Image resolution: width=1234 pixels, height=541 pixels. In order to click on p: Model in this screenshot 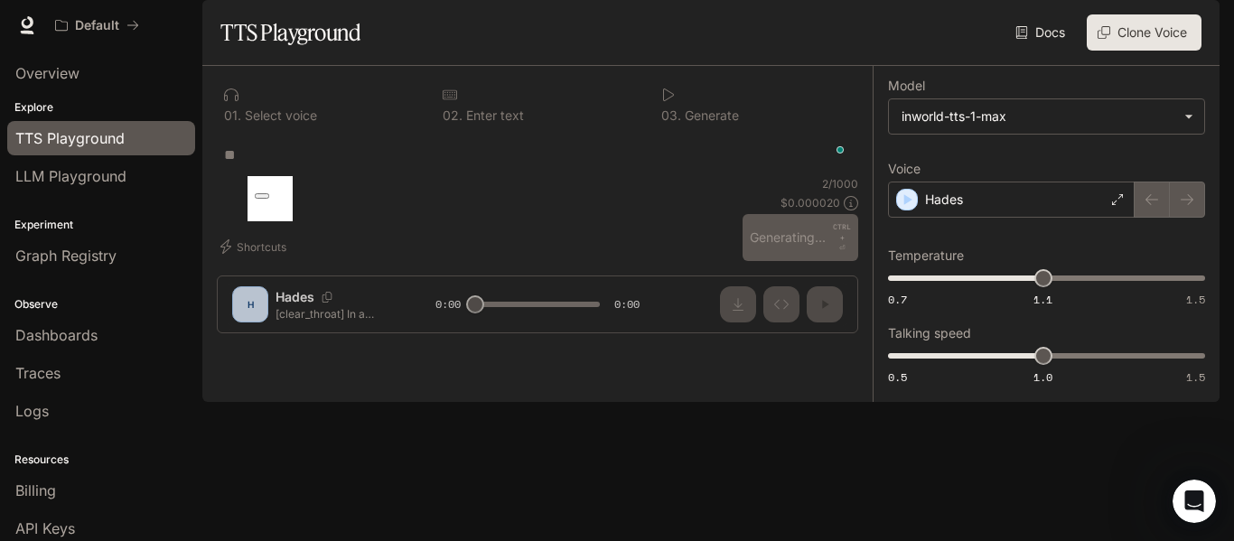, I will do `click(906, 86)`.